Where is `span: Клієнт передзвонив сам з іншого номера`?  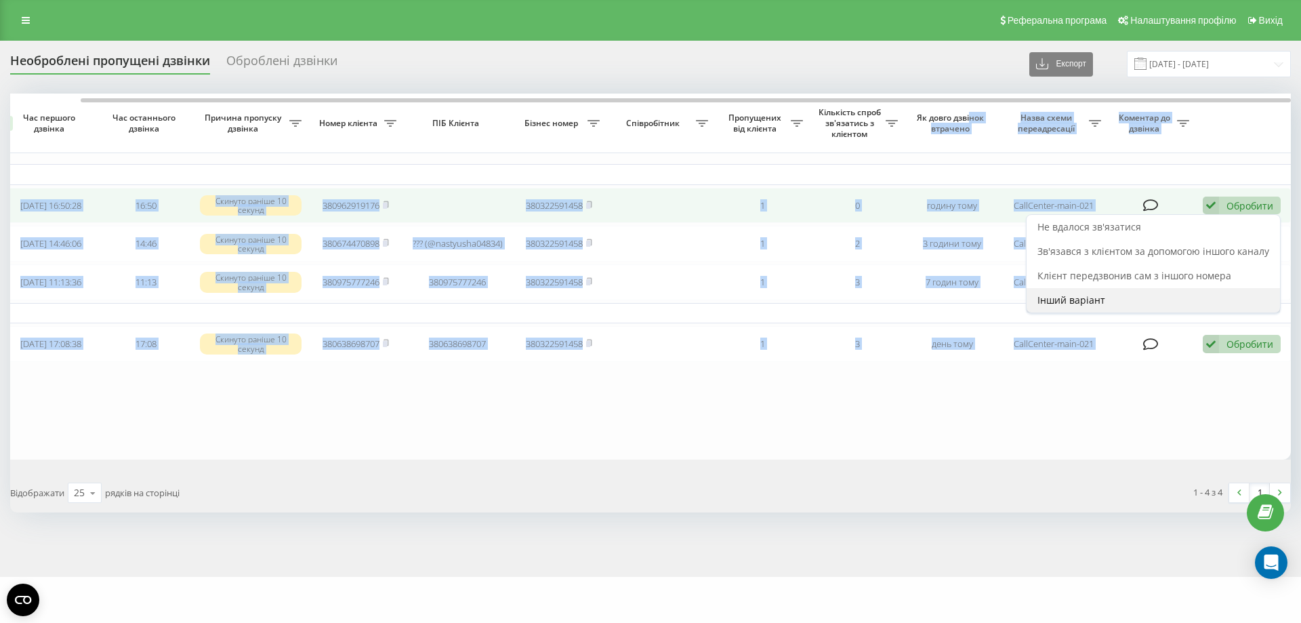 span: Клієнт передзвонив сам з іншого номера is located at coordinates (1134, 275).